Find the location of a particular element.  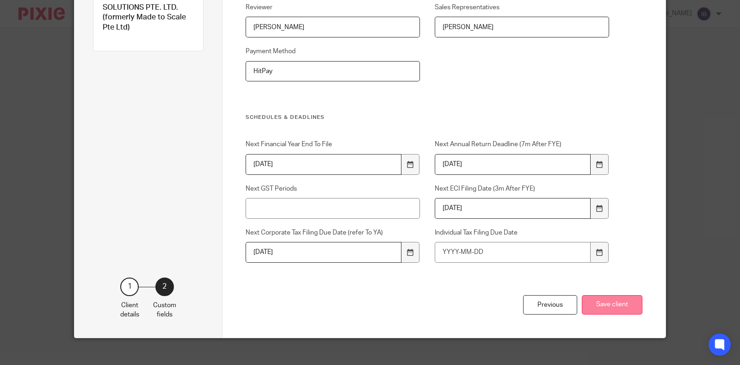

label: Next ECI Filing Date (3m After FYE) is located at coordinates (522, 189).